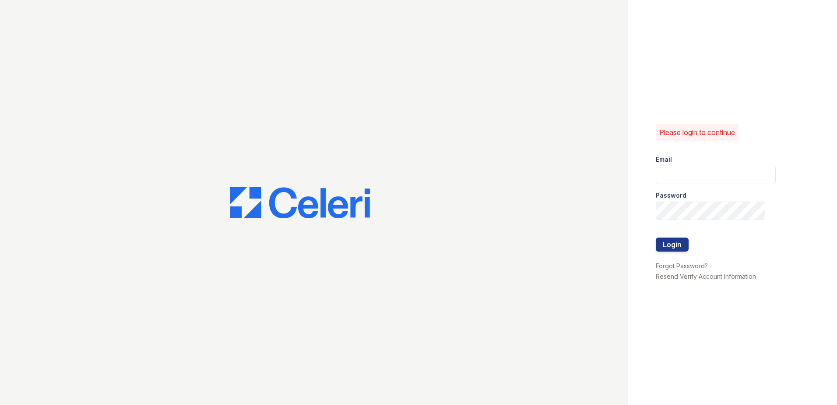  I want to click on a: Resend Verify Account Information, so click(706, 276).